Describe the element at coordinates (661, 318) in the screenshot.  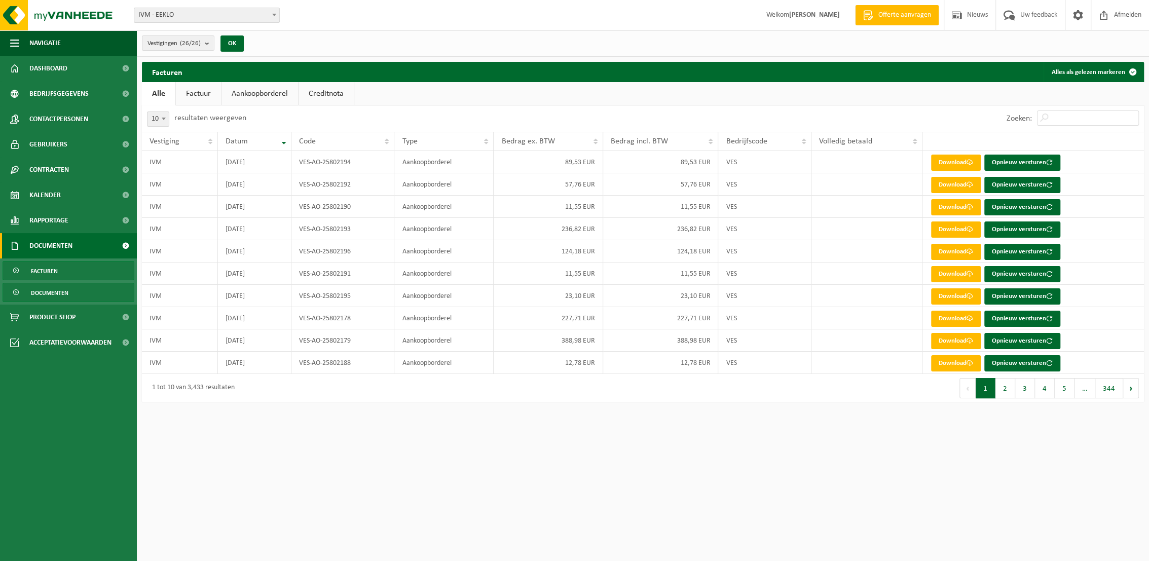
I see `td: 227,71 EUR` at that location.